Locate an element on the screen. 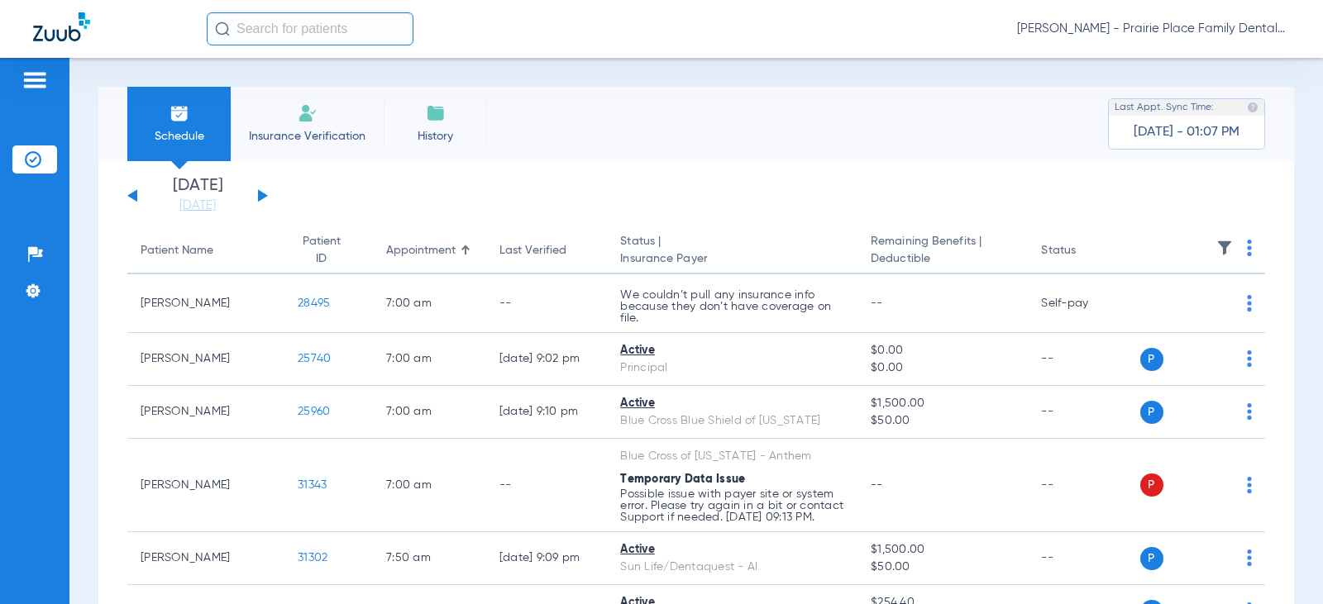 This screenshot has width=1323, height=604. td: Self-pay is located at coordinates (1083, 303).